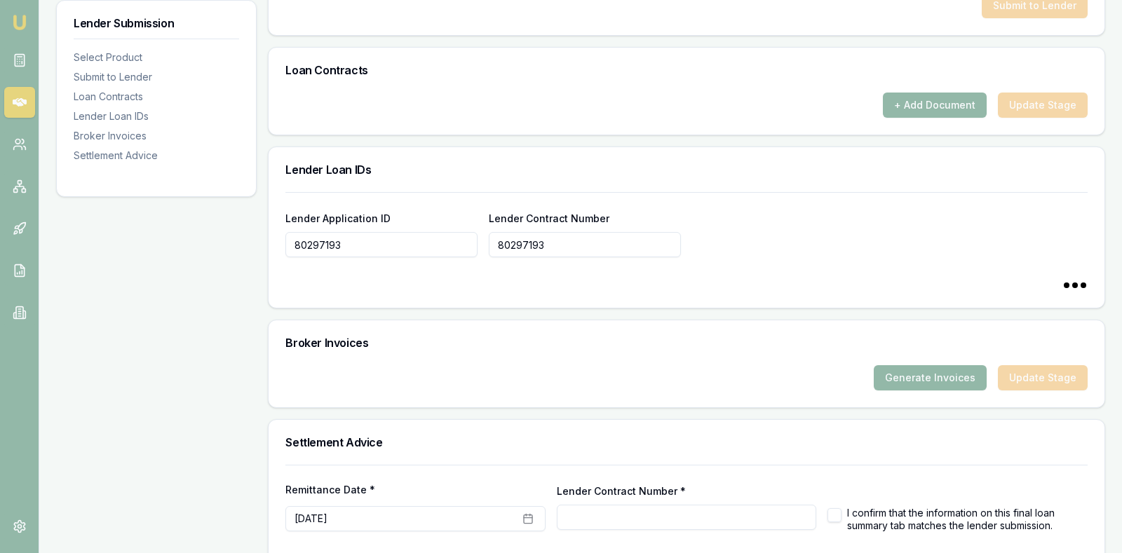 The height and width of the screenshot is (553, 1122). I want to click on label: Lender Contract Number *, so click(621, 491).